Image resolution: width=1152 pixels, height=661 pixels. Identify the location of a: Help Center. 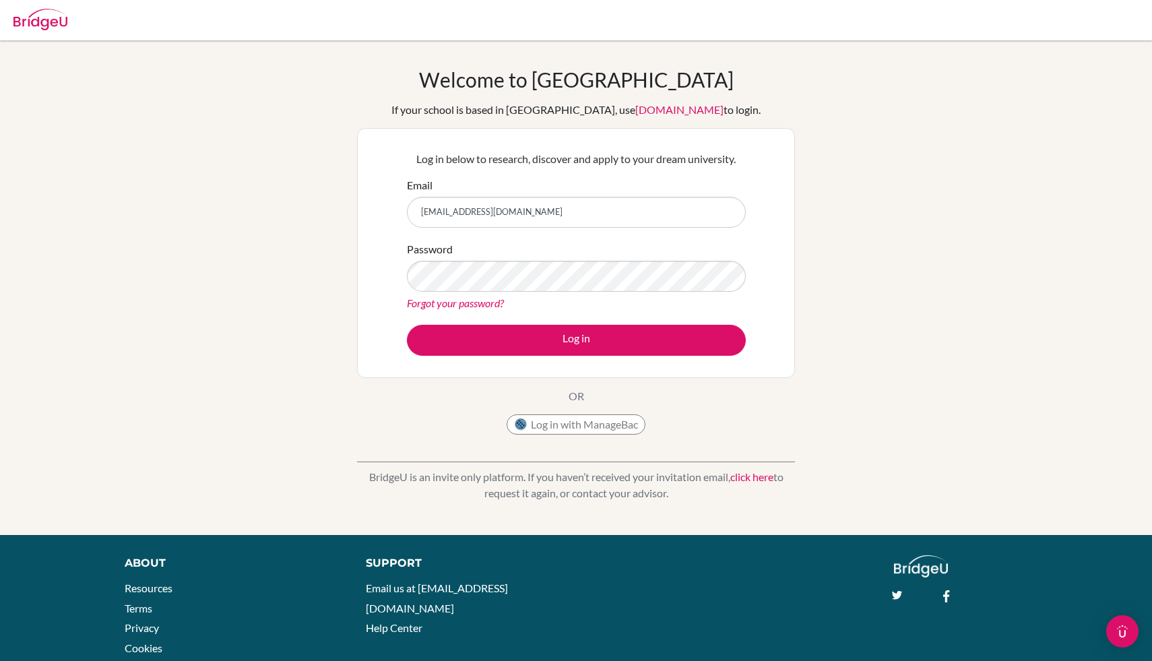
(394, 627).